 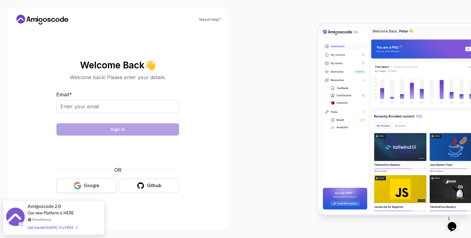 I want to click on img: provesource social proof notification image, so click(x=15, y=218).